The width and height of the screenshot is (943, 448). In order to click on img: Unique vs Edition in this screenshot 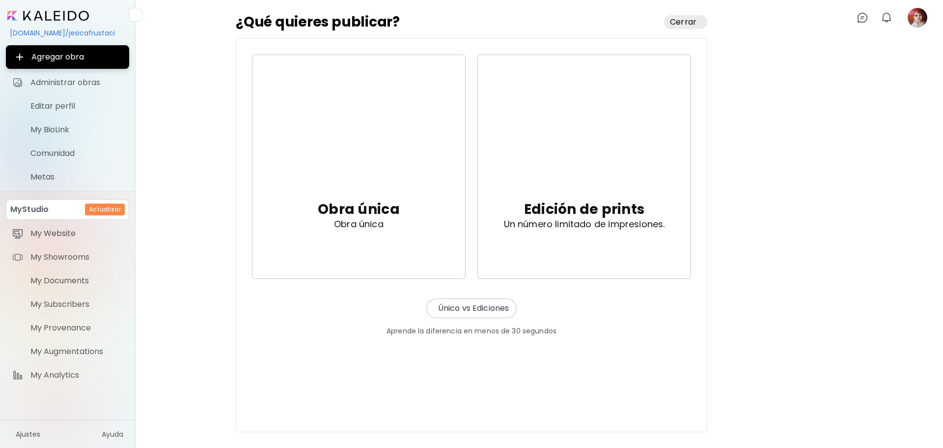, I will do `click(434, 308)`.